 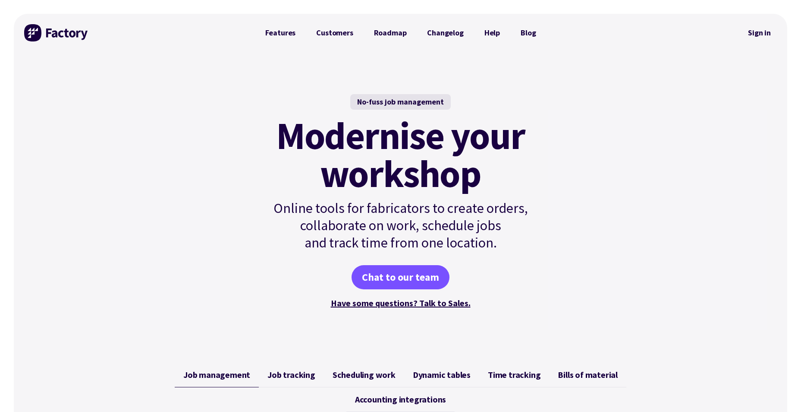 I want to click on a: Roadmap, so click(x=391, y=33).